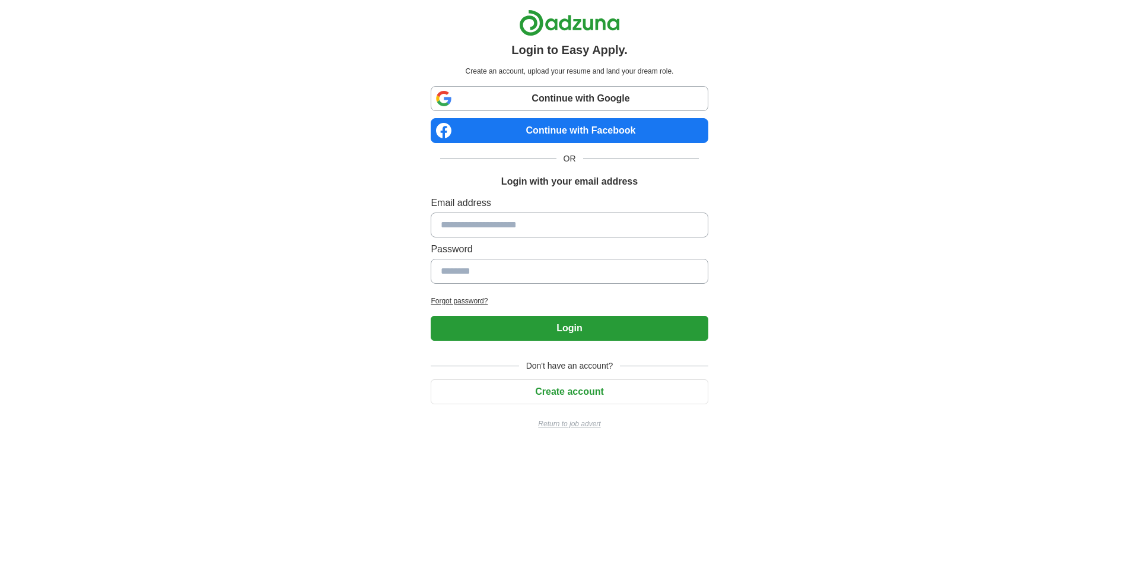 The image size is (1139, 561). Describe the element at coordinates (569, 328) in the screenshot. I see `button: Login` at that location.